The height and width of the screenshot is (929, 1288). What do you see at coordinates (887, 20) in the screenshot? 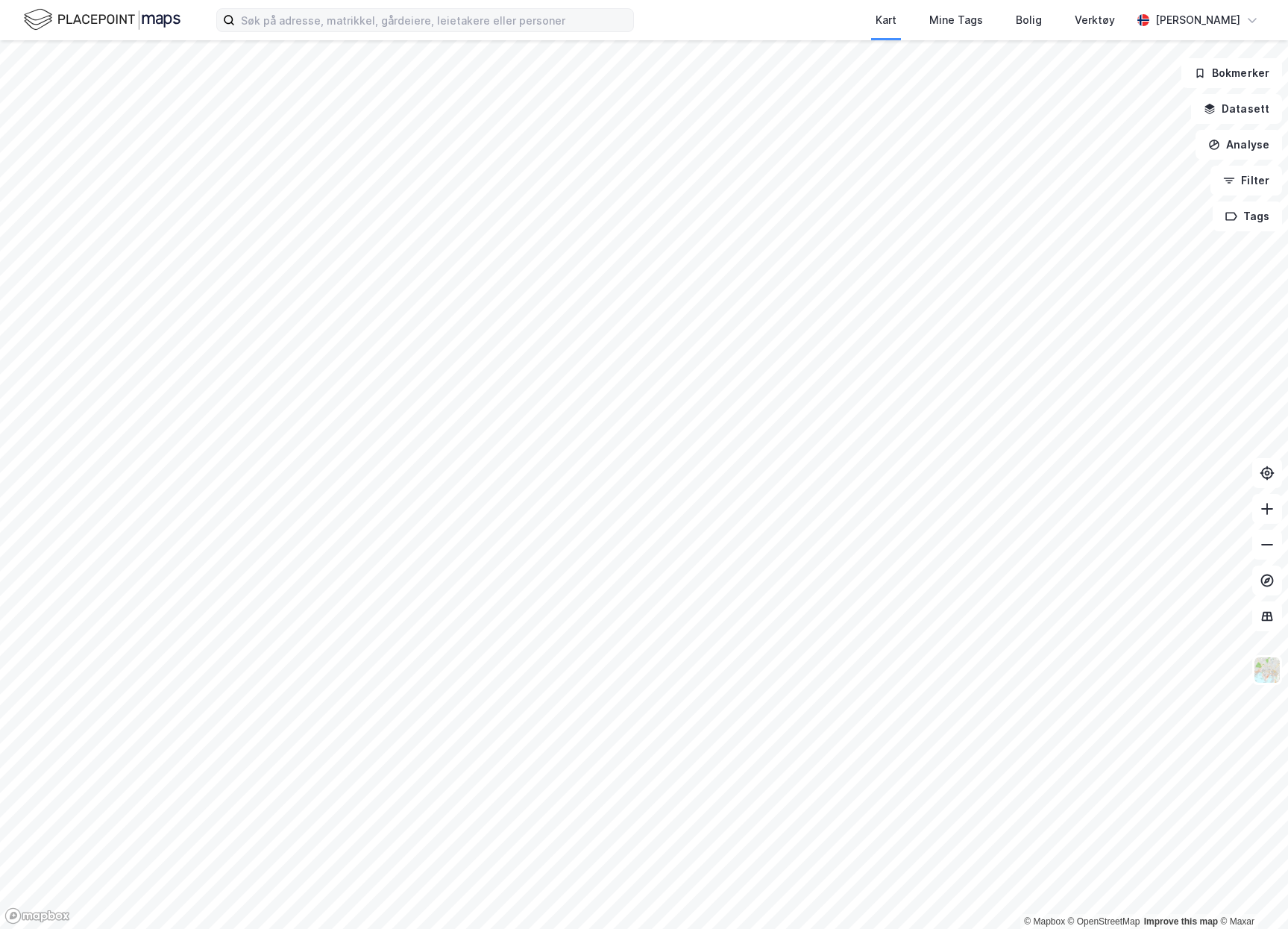
I see `div: Kart` at bounding box center [887, 20].